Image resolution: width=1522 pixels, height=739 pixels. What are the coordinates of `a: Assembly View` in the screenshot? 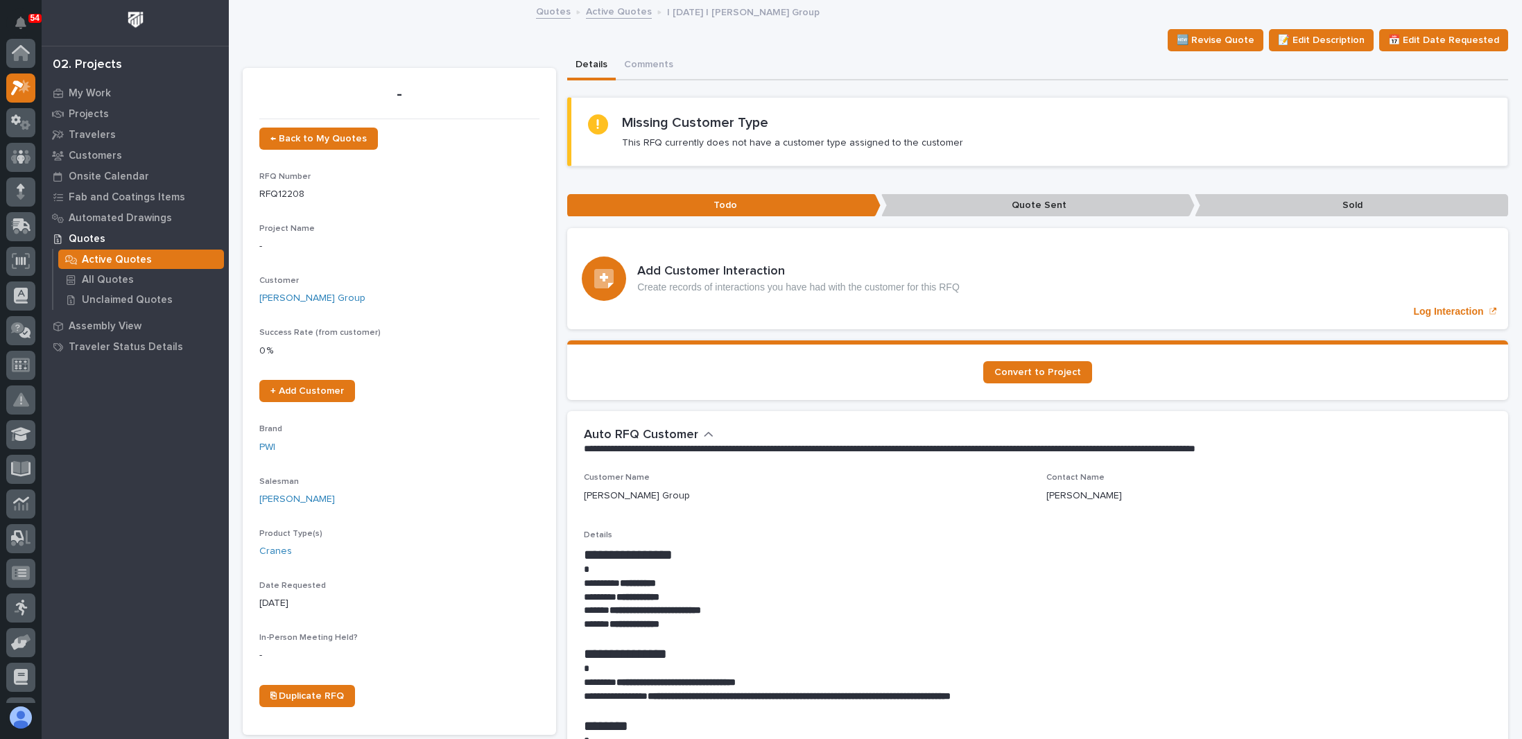 It's located at (135, 326).